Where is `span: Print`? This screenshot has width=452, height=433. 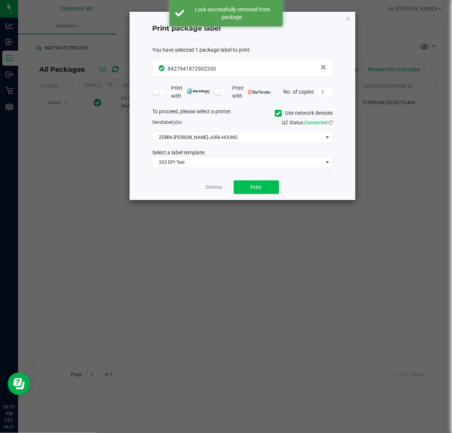 span: Print is located at coordinates (257, 187).